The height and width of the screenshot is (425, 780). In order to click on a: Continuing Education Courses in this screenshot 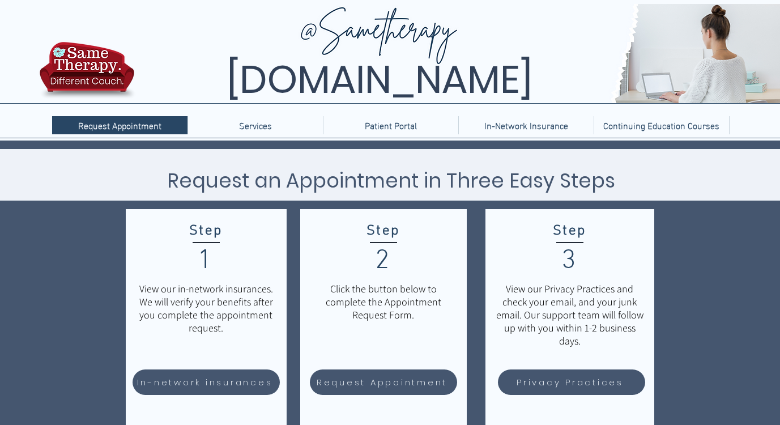, I will do `click(661, 125)`.